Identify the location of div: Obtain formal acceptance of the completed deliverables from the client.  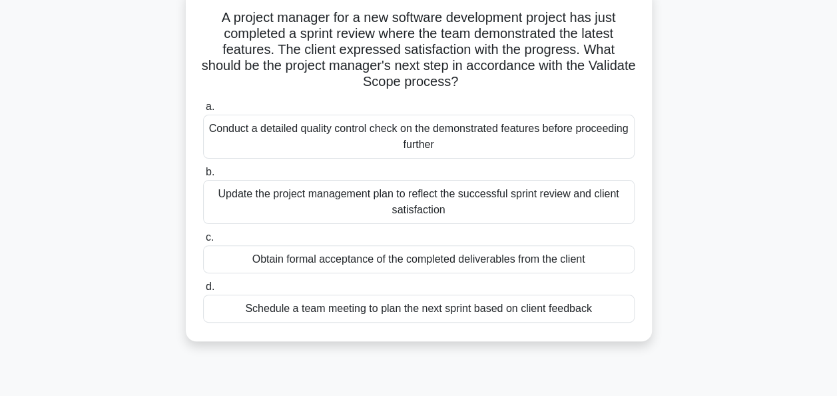
(419, 259).